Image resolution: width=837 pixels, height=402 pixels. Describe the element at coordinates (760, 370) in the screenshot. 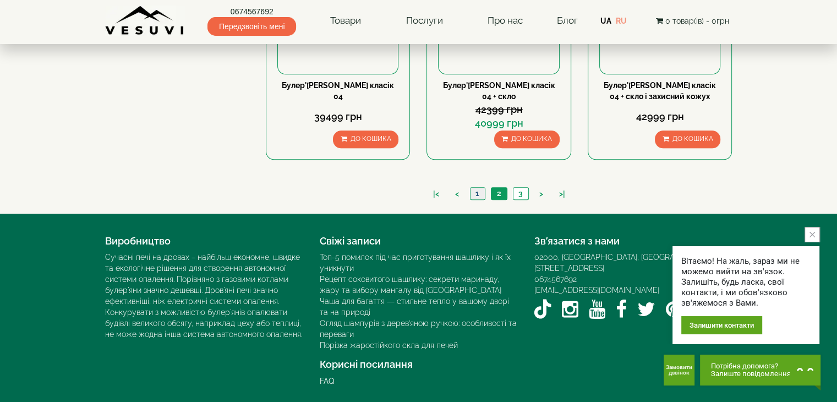

I see `button: Chat button` at that location.